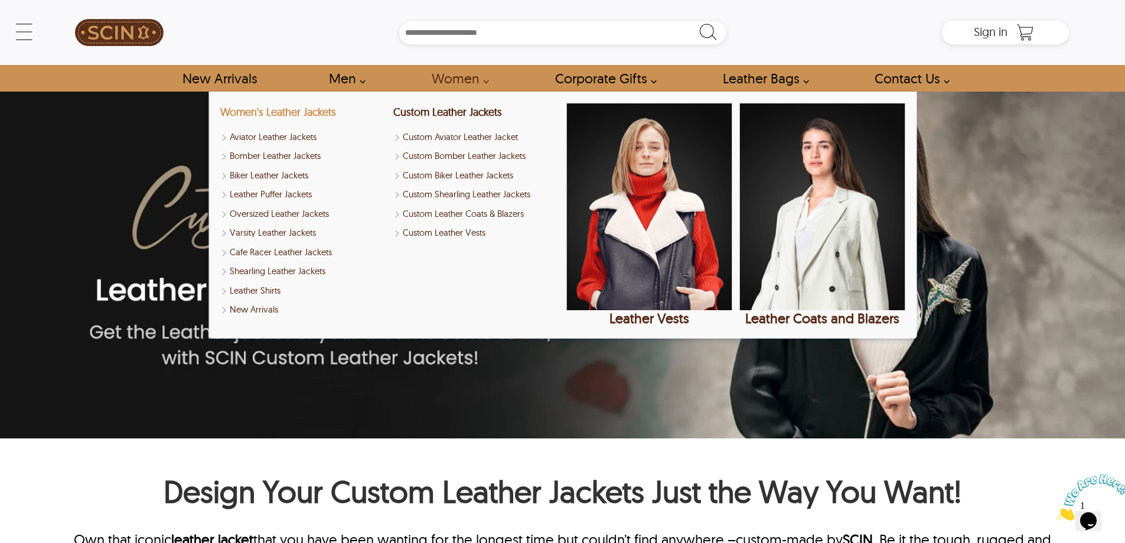  I want to click on a: Shop Custom Shearling Leather Jackets, so click(476, 194).